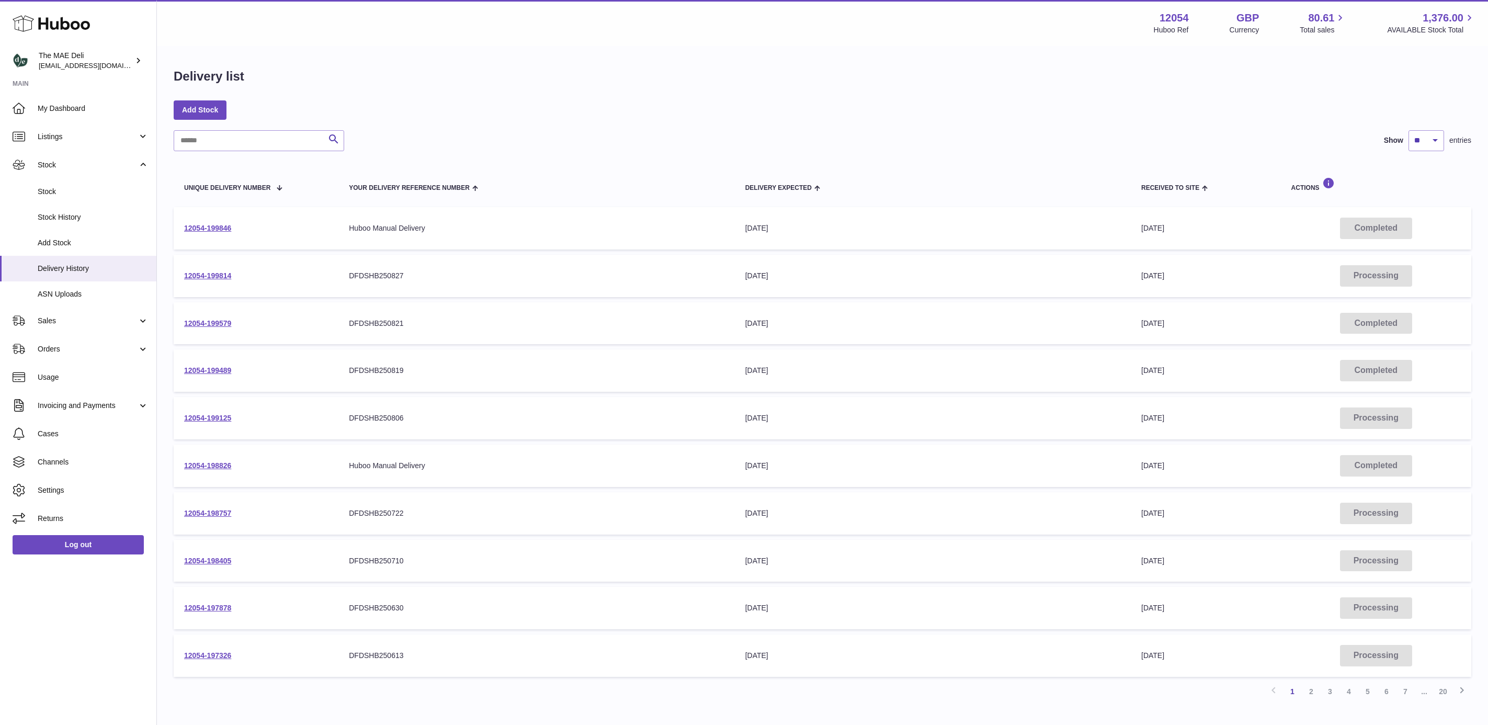 Image resolution: width=1488 pixels, height=725 pixels. I want to click on a: 20, so click(1443, 691).